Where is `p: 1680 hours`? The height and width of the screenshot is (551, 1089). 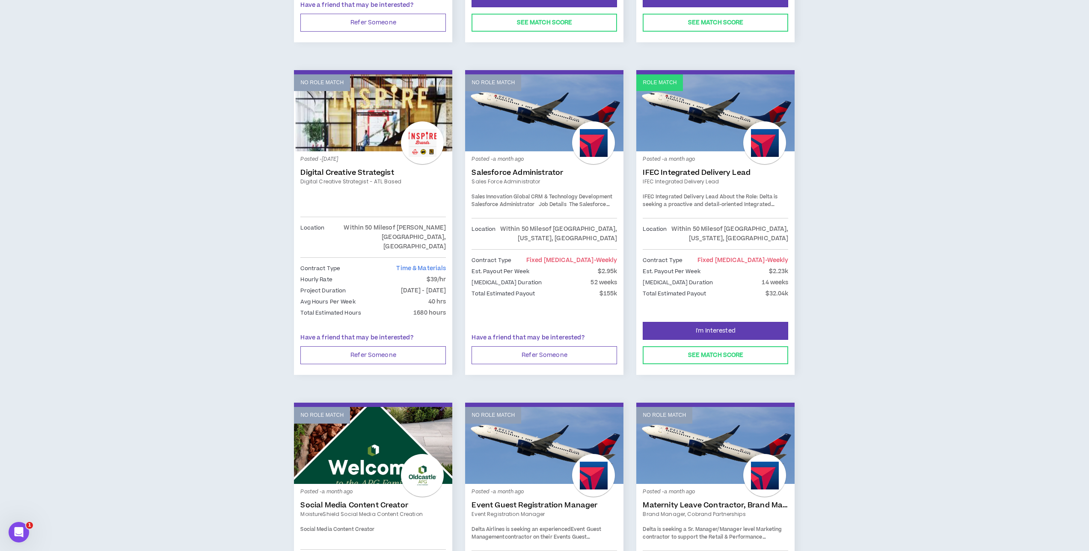
p: 1680 hours is located at coordinates (429, 313).